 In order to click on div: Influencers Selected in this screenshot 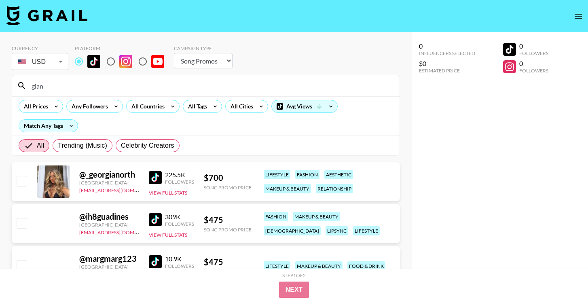, I will do `click(447, 53)`.